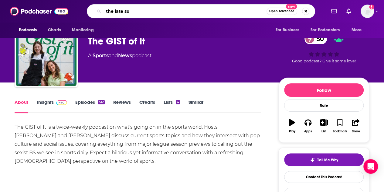 This screenshot has width=384, height=192. Describe the element at coordinates (196, 106) in the screenshot. I see `a: Similar` at that location.